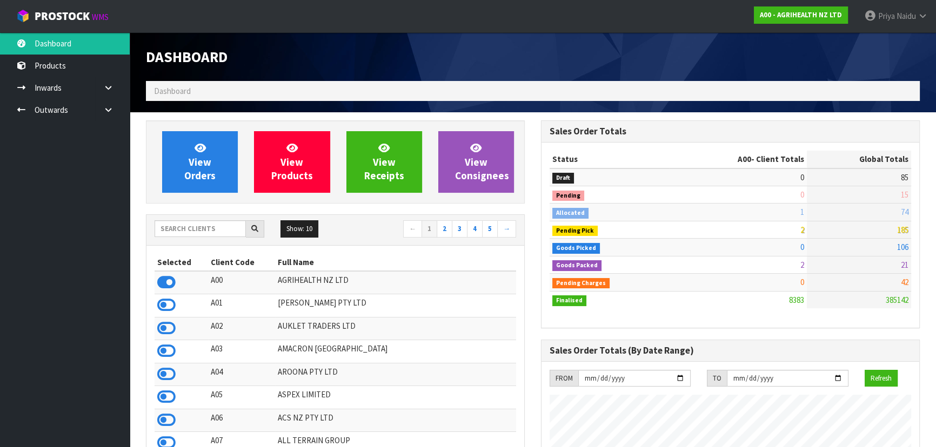 The width and height of the screenshot is (936, 447). Describe the element at coordinates (200, 162) in the screenshot. I see `span: View Orders` at that location.